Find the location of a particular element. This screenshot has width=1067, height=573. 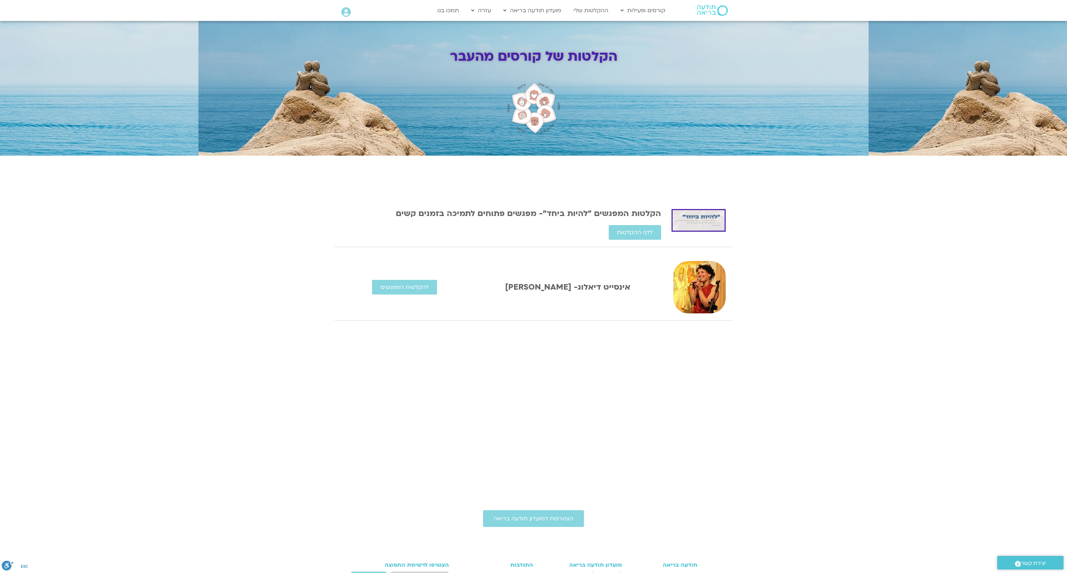

a: מועדון תודעה בריאה is located at coordinates (532, 10).